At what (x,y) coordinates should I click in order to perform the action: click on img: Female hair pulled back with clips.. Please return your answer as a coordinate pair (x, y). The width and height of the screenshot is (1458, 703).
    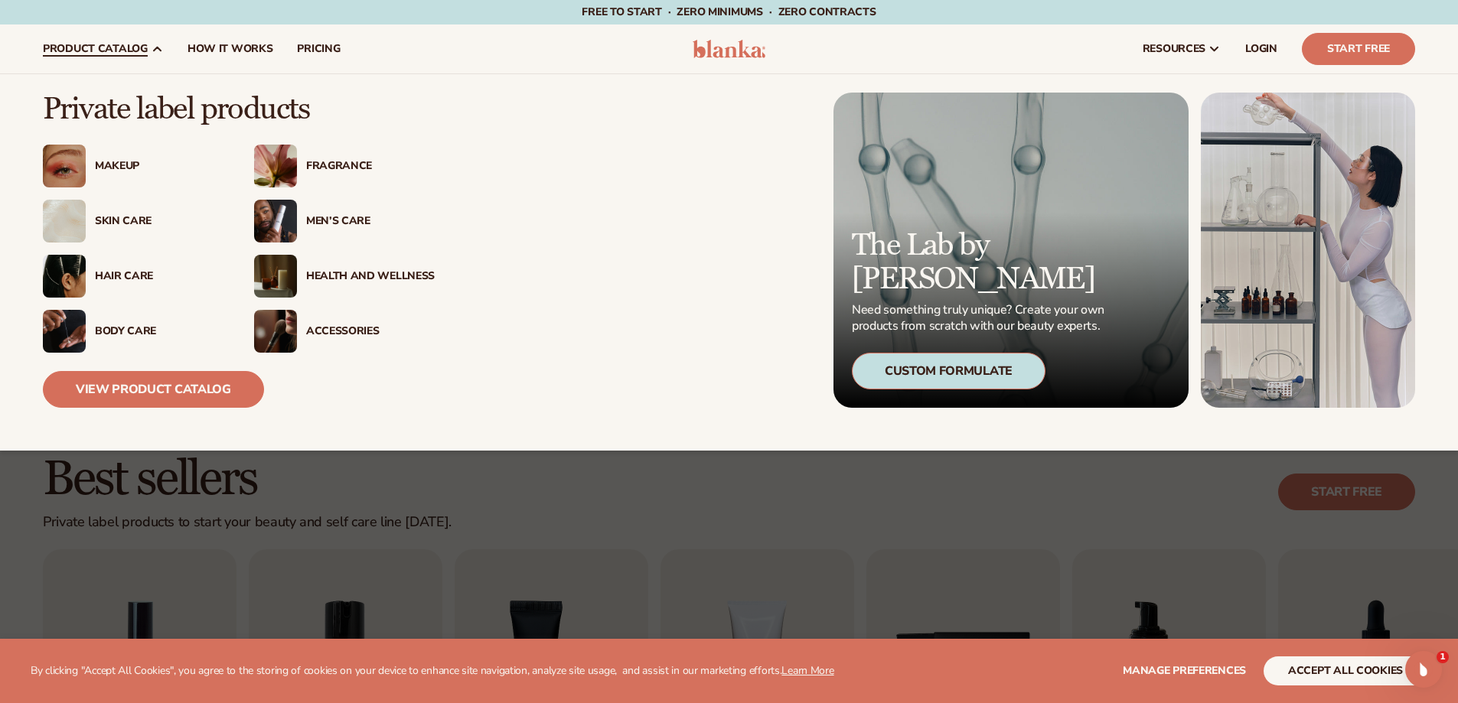
    Looking at the image, I should click on (64, 276).